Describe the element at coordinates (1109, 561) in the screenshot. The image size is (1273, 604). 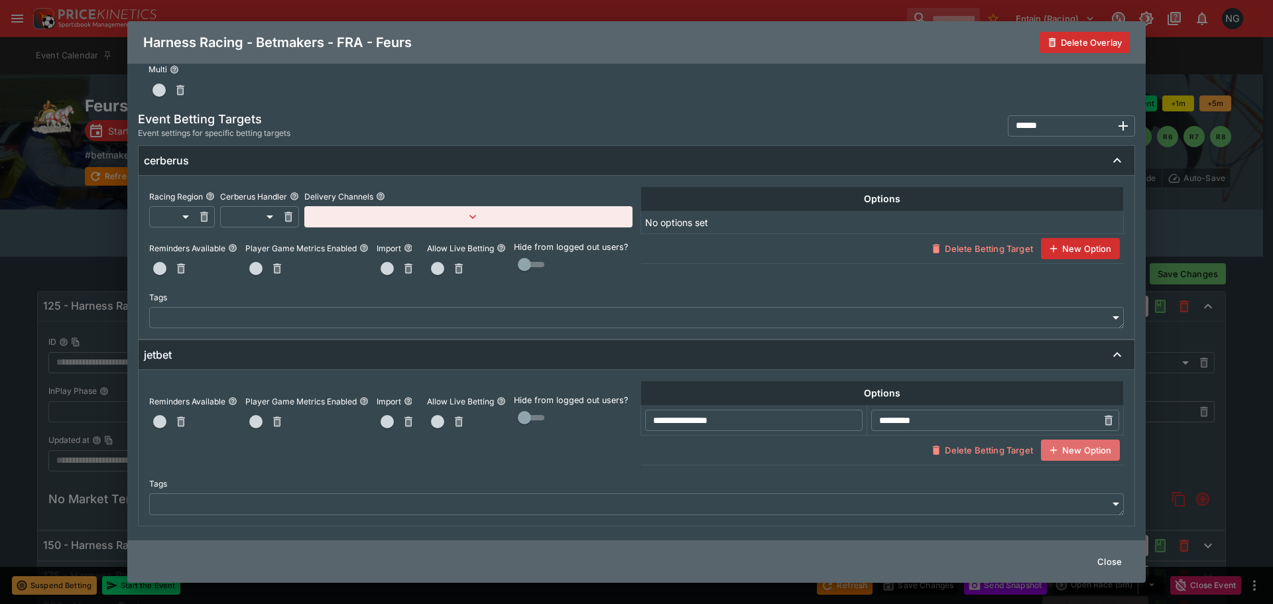
I see `button: Close` at that location.